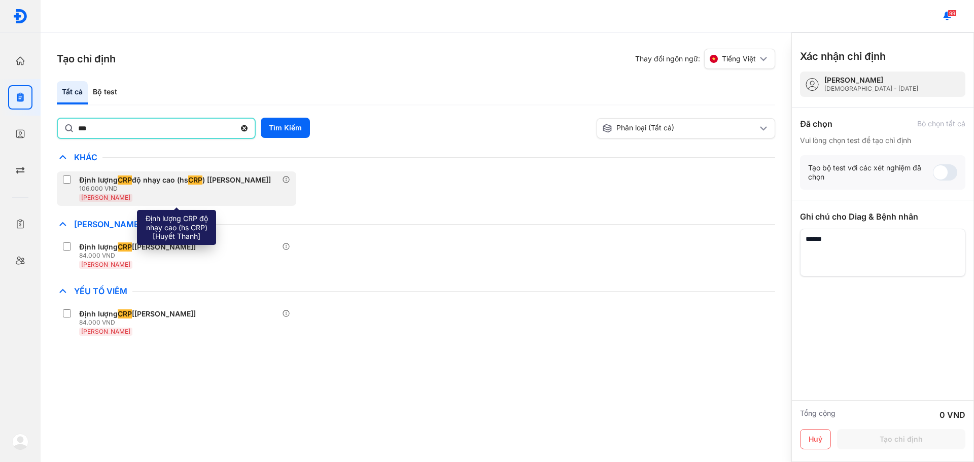 The height and width of the screenshot is (462, 974). What do you see at coordinates (883, 141) in the screenshot?
I see `div: Vui lòng chọn test để tạo chỉ định` at bounding box center [883, 141].